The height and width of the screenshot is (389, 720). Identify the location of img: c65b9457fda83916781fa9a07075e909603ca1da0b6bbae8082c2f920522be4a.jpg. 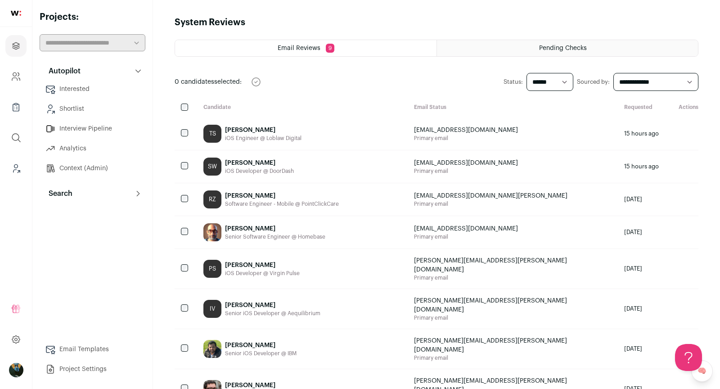
(213, 349).